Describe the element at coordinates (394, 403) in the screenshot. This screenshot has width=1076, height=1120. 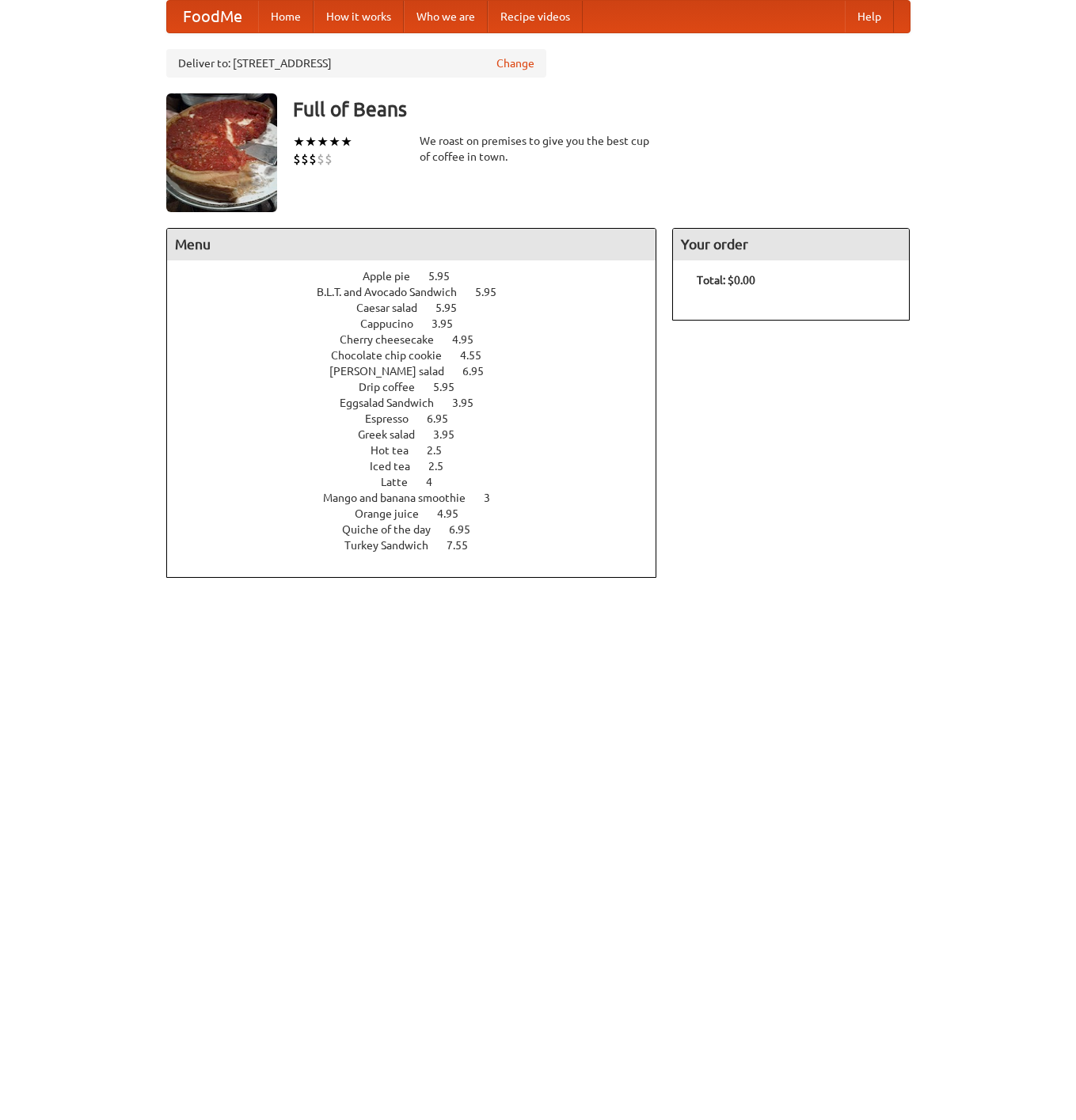
I see `span: Eggsalad Sandwich` at that location.